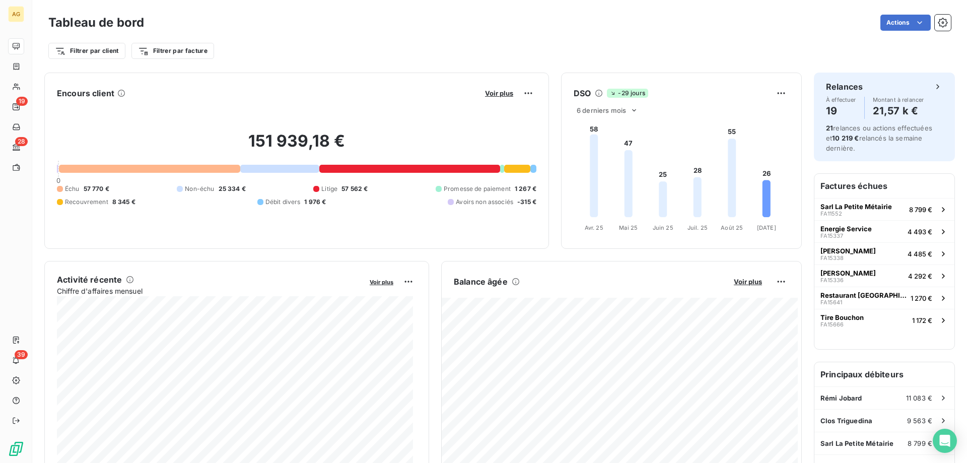  What do you see at coordinates (22, 101) in the screenshot?
I see `span: 19` at bounding box center [22, 101].